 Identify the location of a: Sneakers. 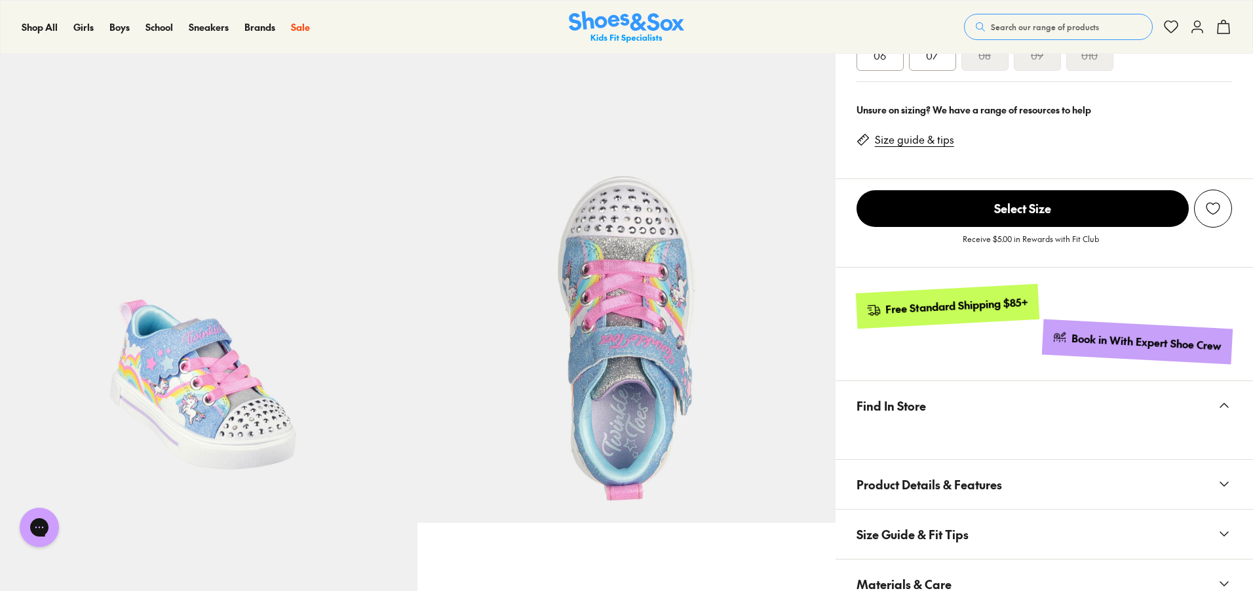
(208, 27).